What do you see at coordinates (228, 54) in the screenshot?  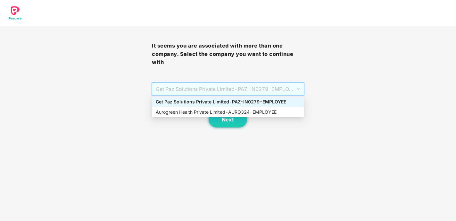 I see `h3: It seems you are associated with more than one company. Select the company you want to continue with` at bounding box center [228, 54].